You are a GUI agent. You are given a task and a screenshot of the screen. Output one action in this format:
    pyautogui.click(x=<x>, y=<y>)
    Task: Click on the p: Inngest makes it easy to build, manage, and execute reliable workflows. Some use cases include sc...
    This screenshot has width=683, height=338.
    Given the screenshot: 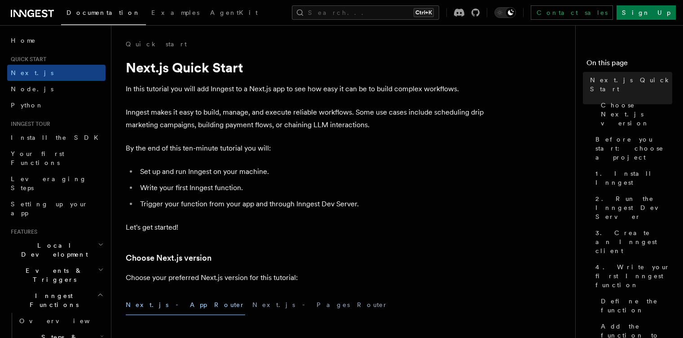 What is the action you would take?
    pyautogui.click(x=305, y=119)
    